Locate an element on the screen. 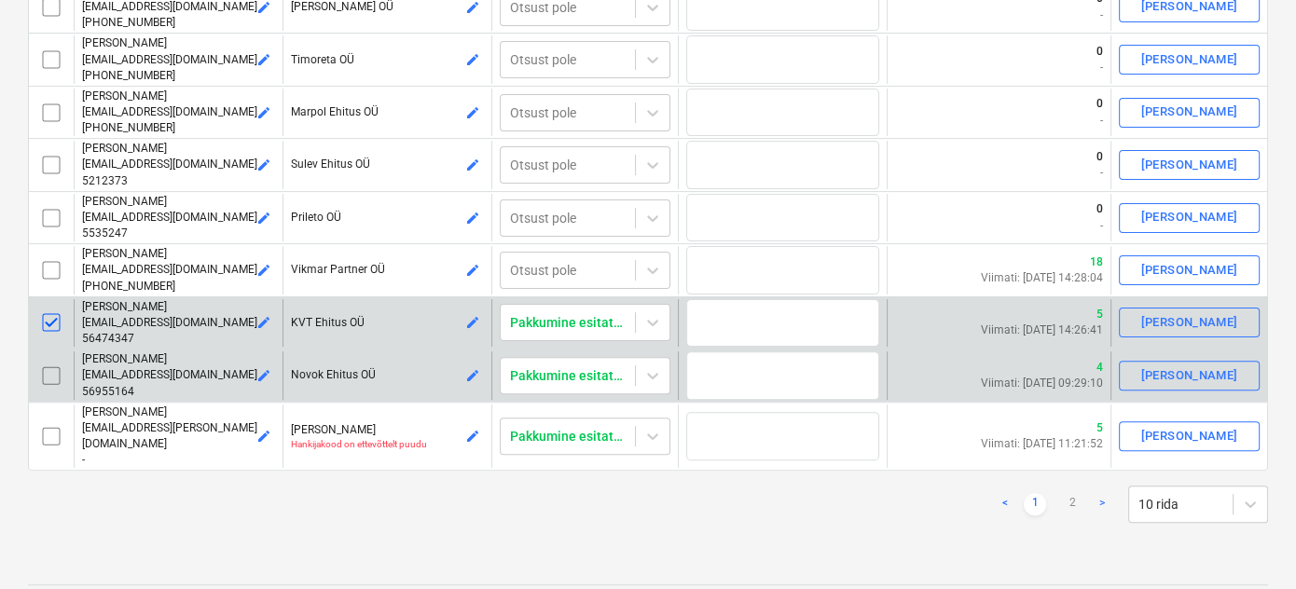  p: 5212373 is located at coordinates (178, 181).